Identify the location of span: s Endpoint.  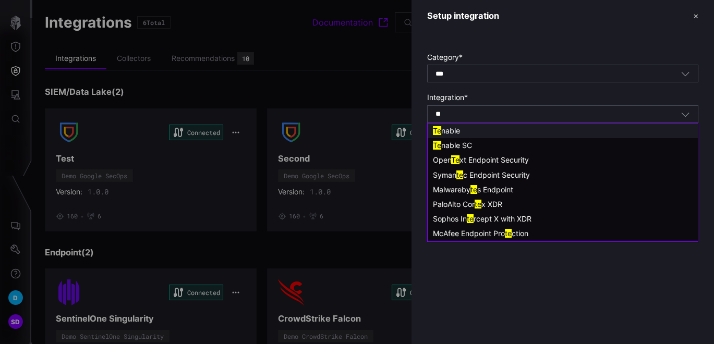
(495, 189).